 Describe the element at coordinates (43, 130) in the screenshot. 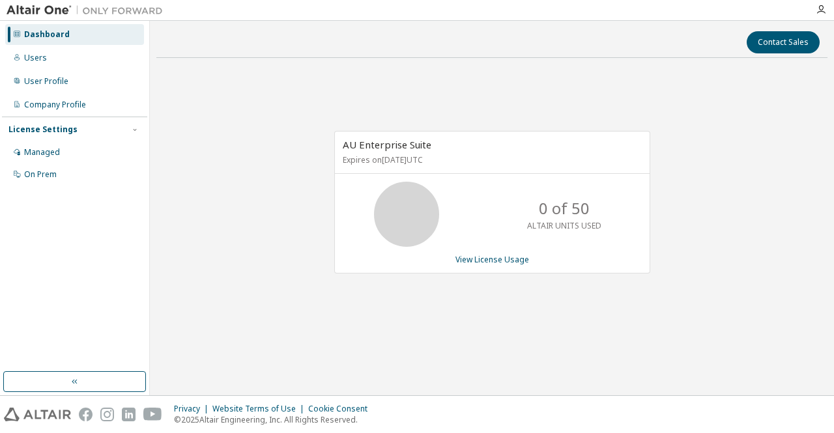

I see `div: License Settings` at that location.